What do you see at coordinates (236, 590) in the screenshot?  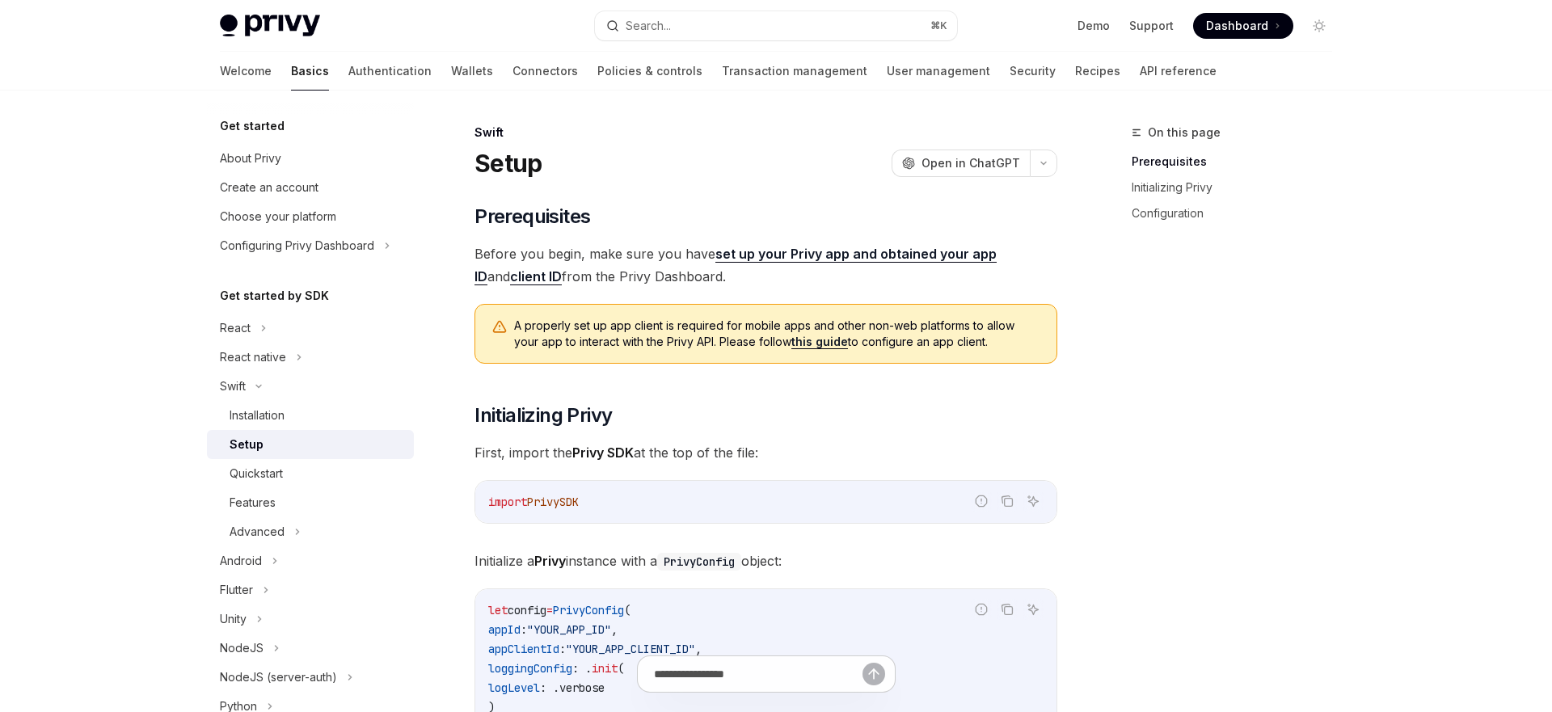 I see `div: Flutter` at bounding box center [236, 590].